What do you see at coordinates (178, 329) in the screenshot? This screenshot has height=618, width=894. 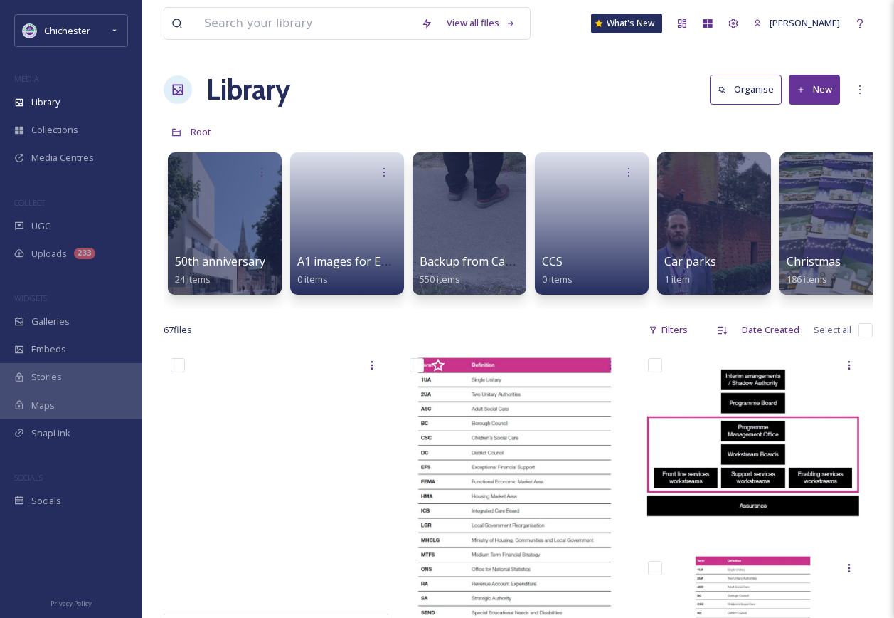 I see `span: 67 file s` at bounding box center [178, 329].